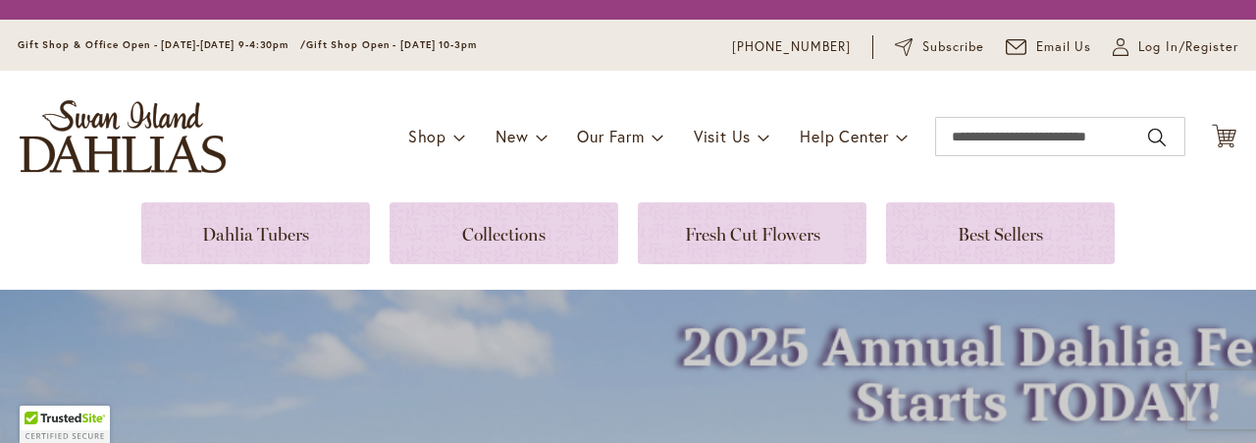  What do you see at coordinates (611, 135) in the screenshot?
I see `span: Our Farm` at bounding box center [611, 135].